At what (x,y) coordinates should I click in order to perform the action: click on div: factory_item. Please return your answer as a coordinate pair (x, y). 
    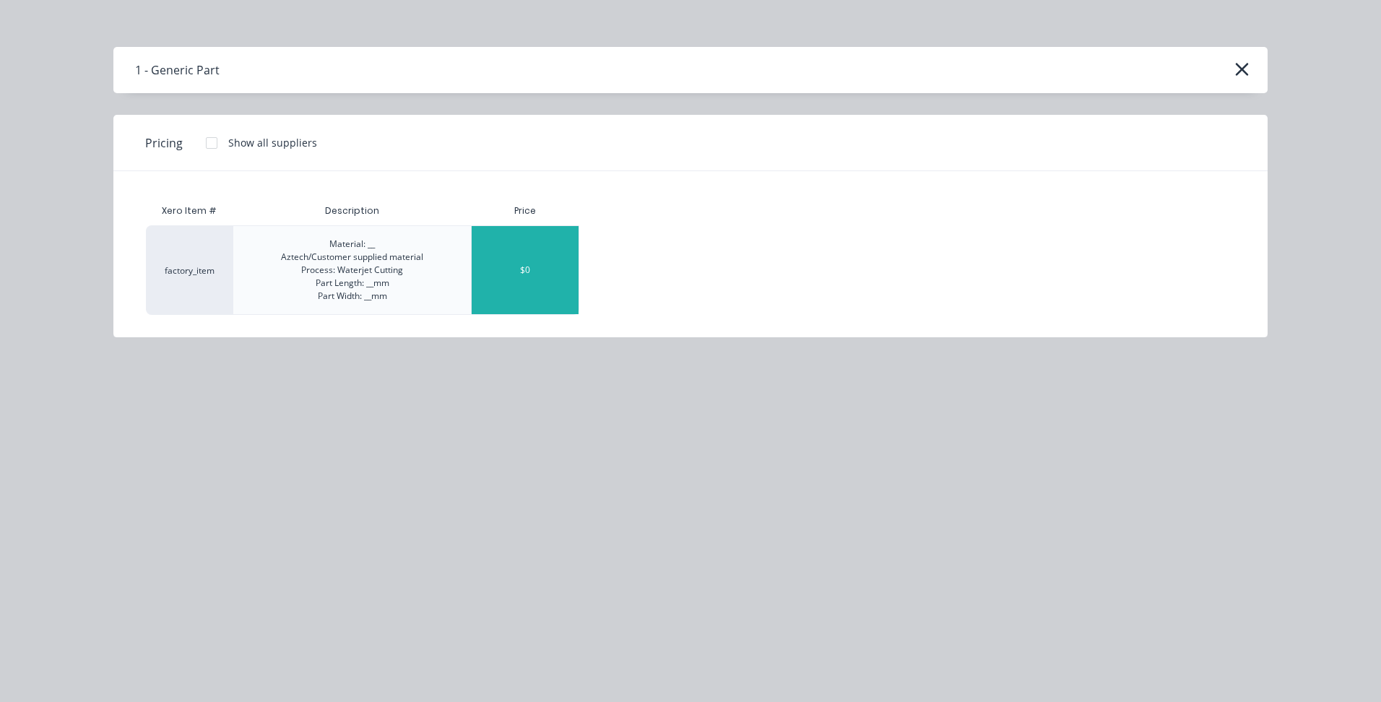
    Looking at the image, I should click on (189, 270).